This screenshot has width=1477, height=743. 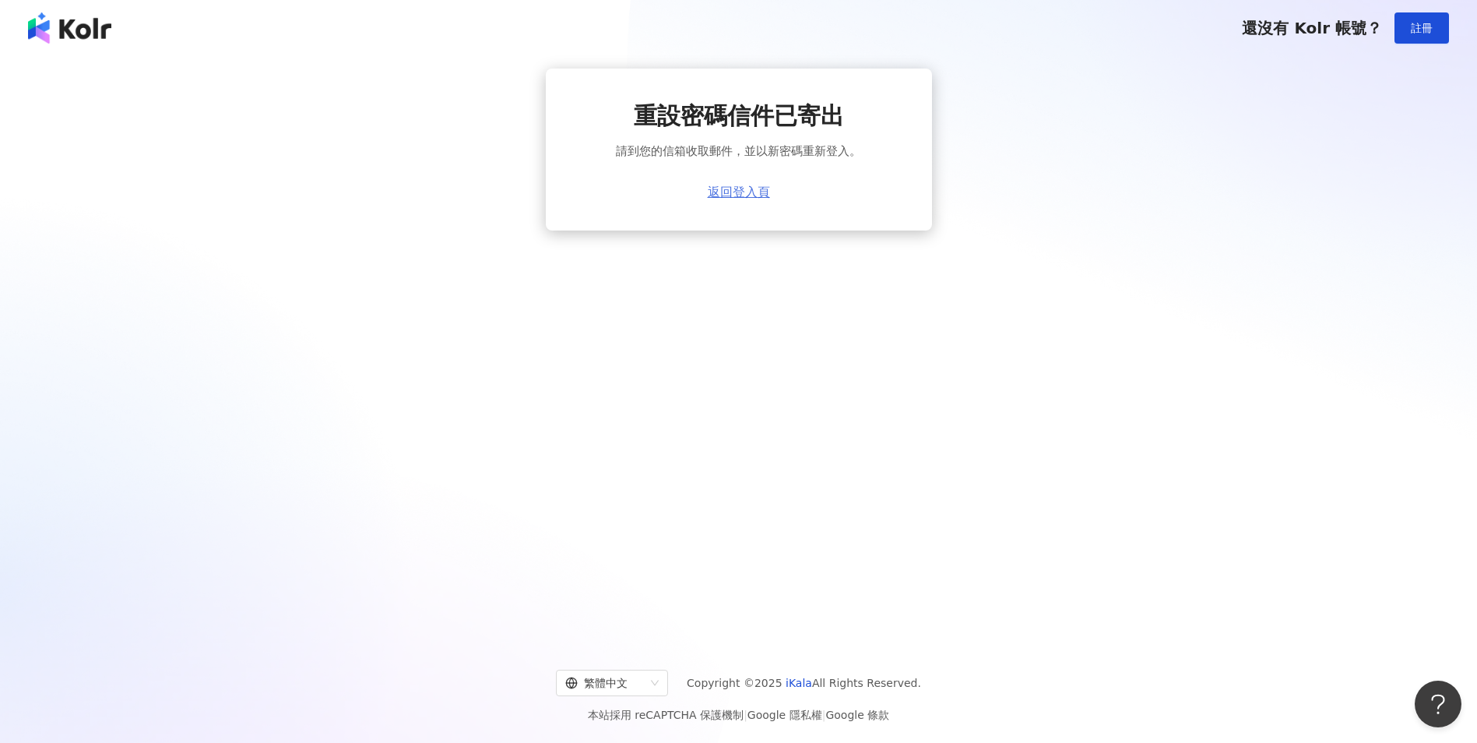 What do you see at coordinates (857, 715) in the screenshot?
I see `a: Google 條款` at bounding box center [857, 715].